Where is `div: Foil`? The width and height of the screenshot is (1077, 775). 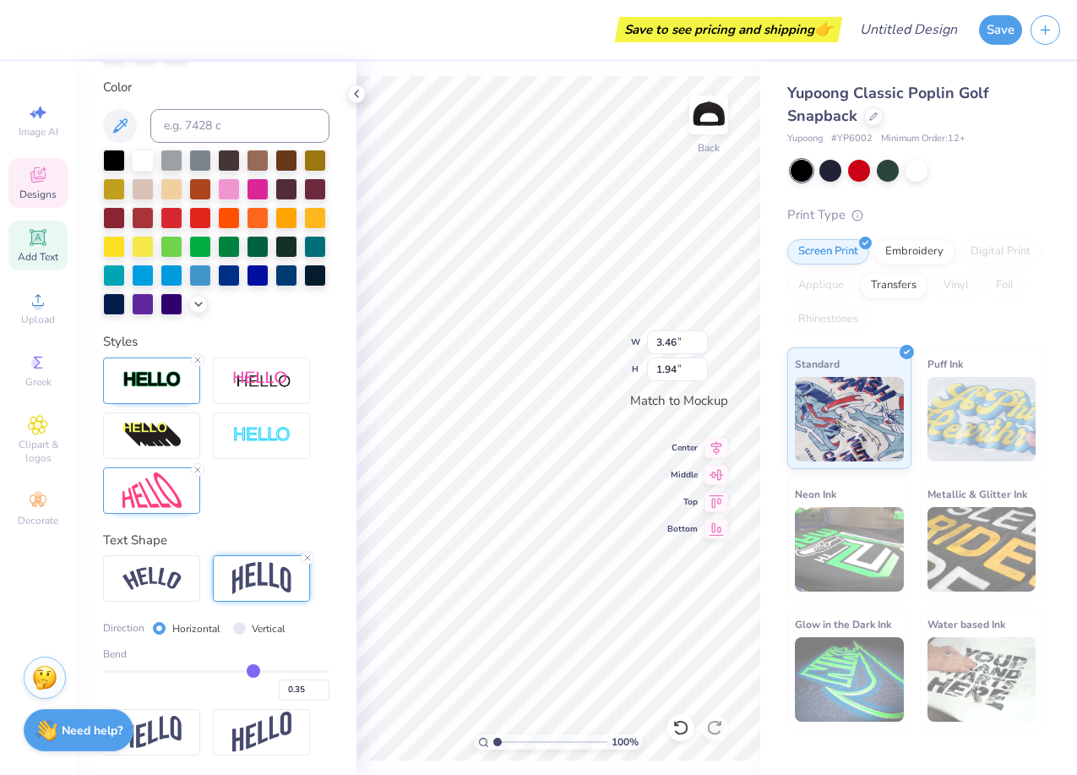
div: Foil is located at coordinates (1005, 286).